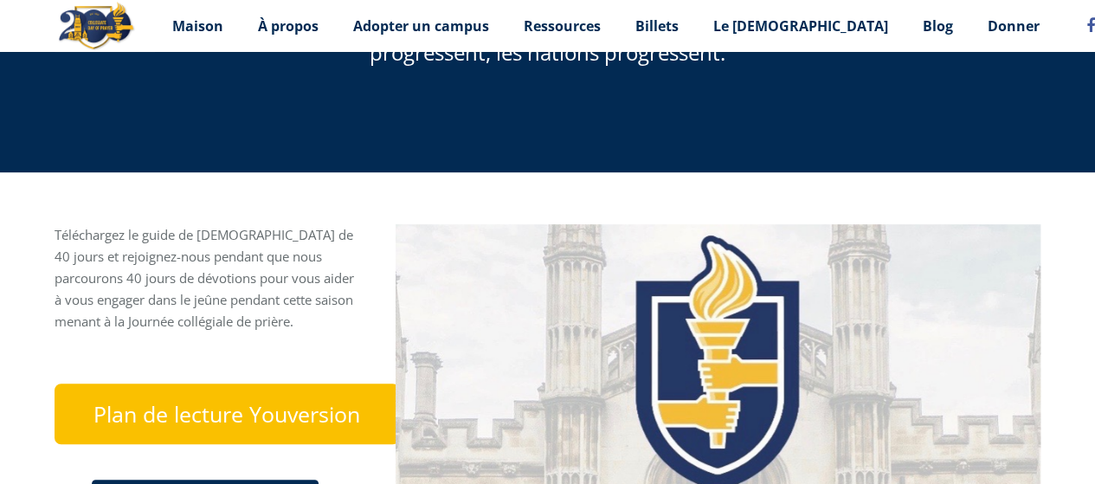 The height and width of the screenshot is (484, 1095). I want to click on font: Maison, so click(197, 26).